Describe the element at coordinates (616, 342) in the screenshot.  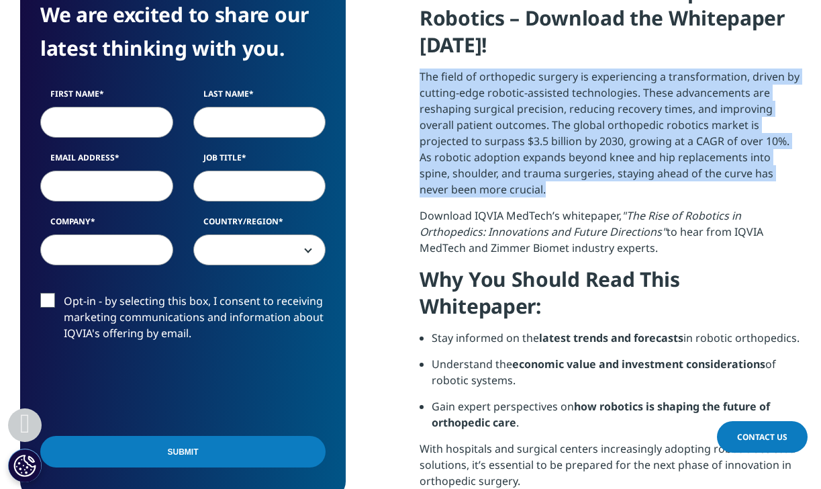
I see `li: Stay informed on the in robotic orthopedics.` at that location.